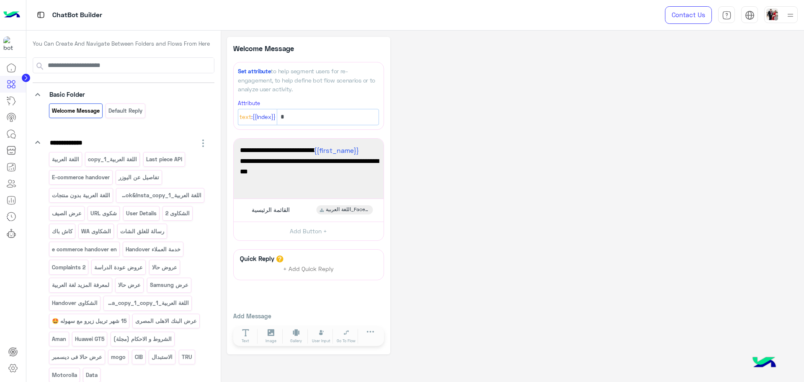 The width and height of the screenshot is (804, 382). Describe the element at coordinates (113, 159) in the screenshot. I see `p: اللغة العربية_copy_1` at that location.